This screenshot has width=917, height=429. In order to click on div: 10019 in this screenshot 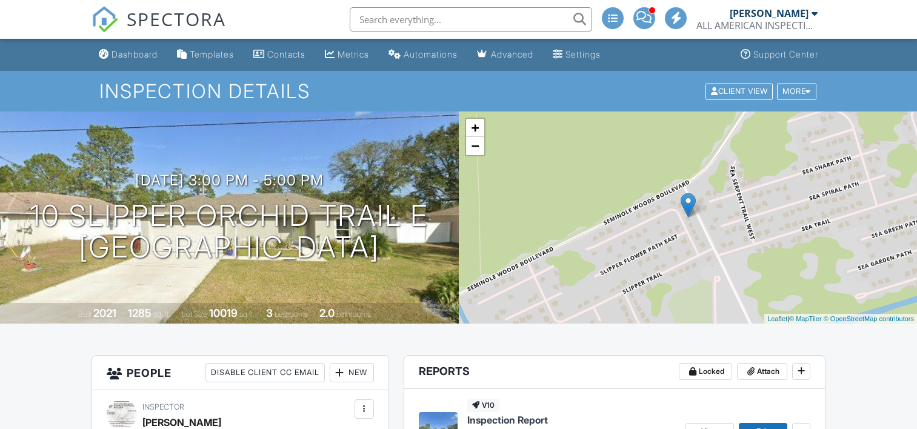, I will do `click(223, 313)`.